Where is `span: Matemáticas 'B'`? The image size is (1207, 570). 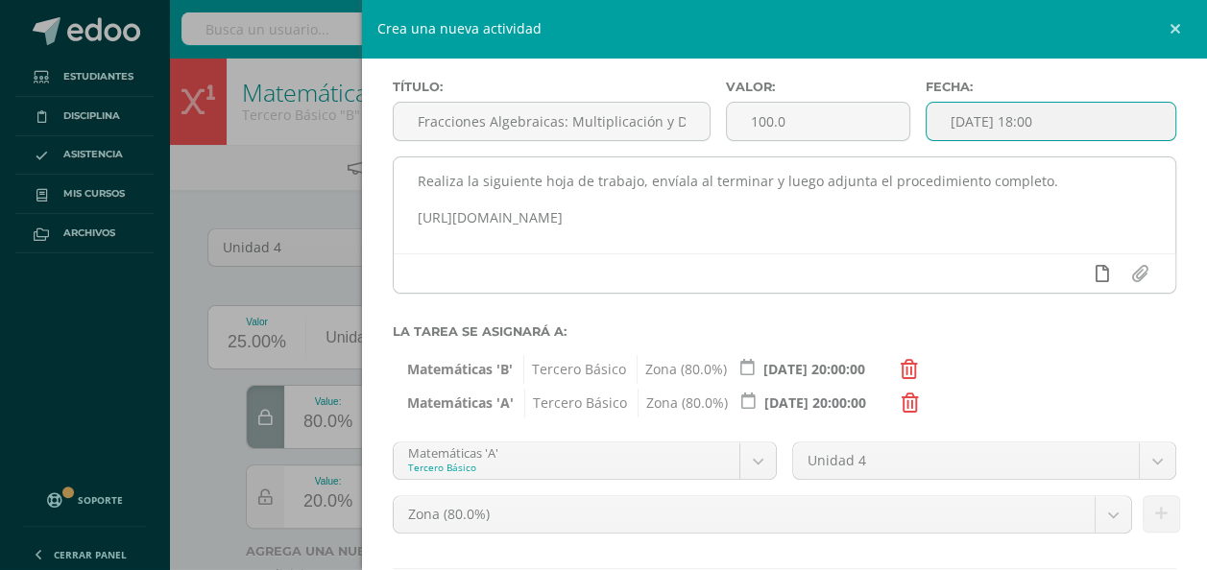 span: Matemáticas 'B' is located at coordinates (460, 370).